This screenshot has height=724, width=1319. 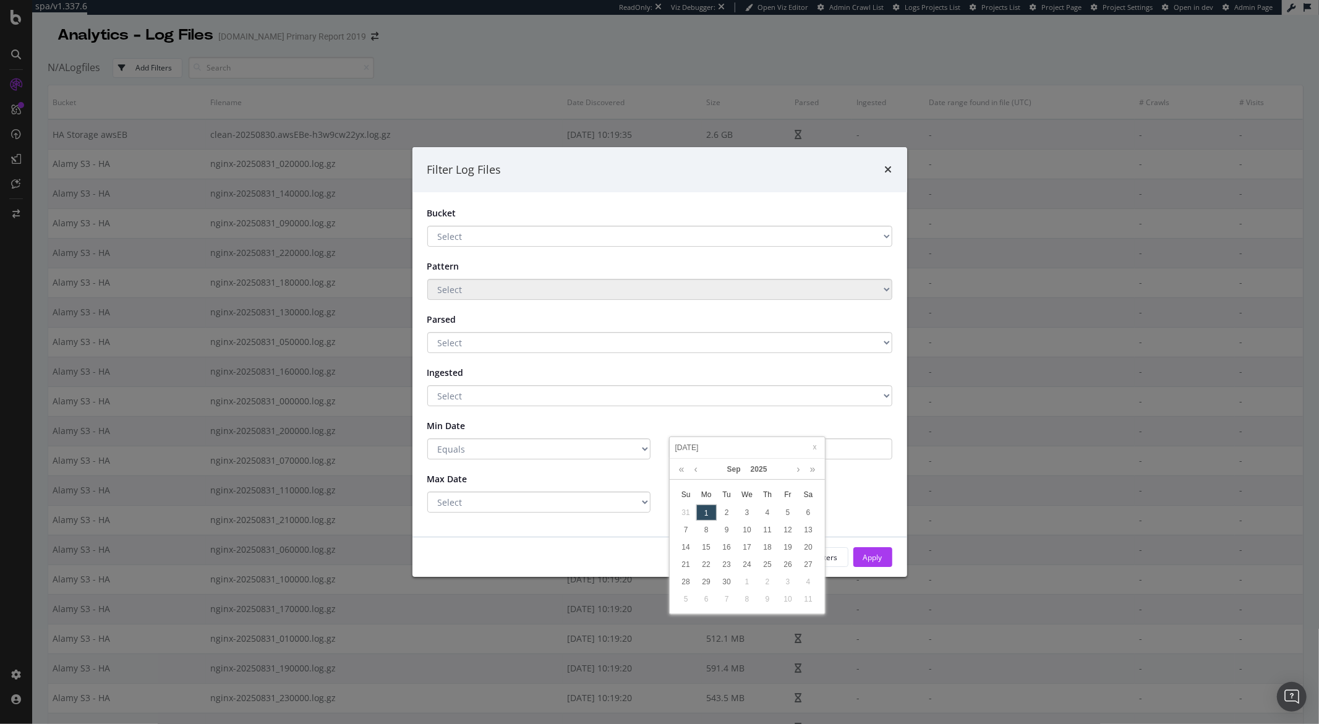 What do you see at coordinates (686, 530) in the screenshot?
I see `td: September 7, 2025` at bounding box center [686, 530].